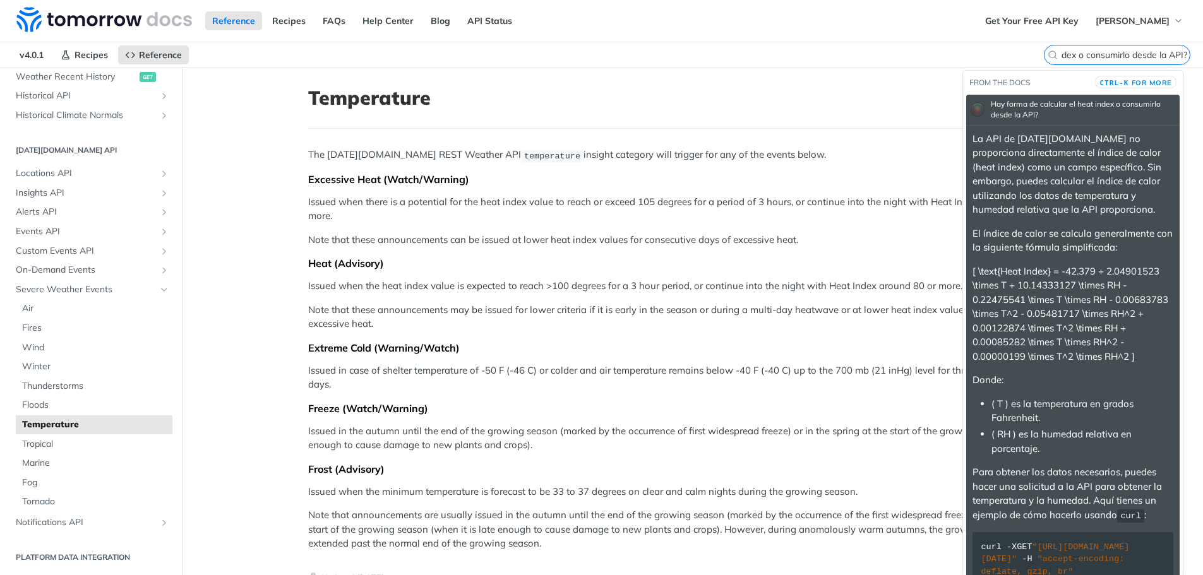 The height and width of the screenshot is (575, 1203). Describe the element at coordinates (164, 290) in the screenshot. I see `button: Hide subpages for Severe Weather Events` at that location.